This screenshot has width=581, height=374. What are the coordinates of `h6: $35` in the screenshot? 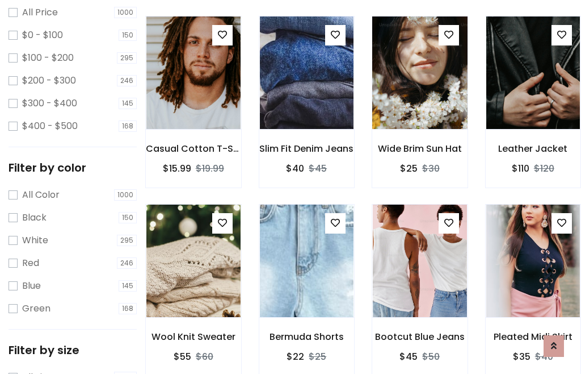 It's located at (522, 356).